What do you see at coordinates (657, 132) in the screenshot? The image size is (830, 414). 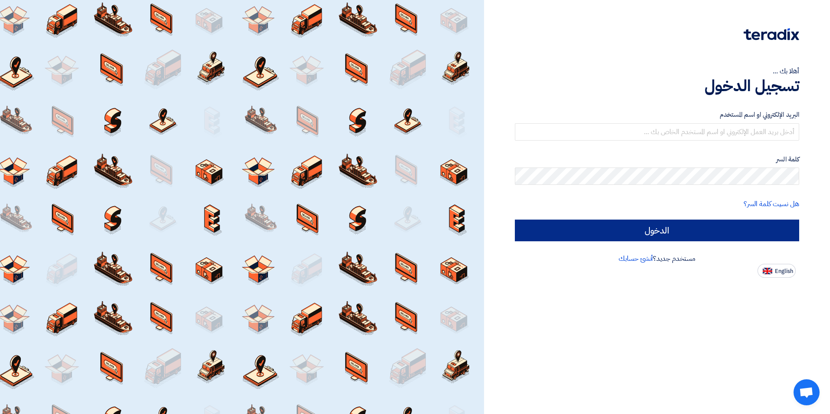 I see `input: أدخل بريد العمل الإلكتروني او اسم المستخدم الخاص بك ...` at bounding box center [657, 132].